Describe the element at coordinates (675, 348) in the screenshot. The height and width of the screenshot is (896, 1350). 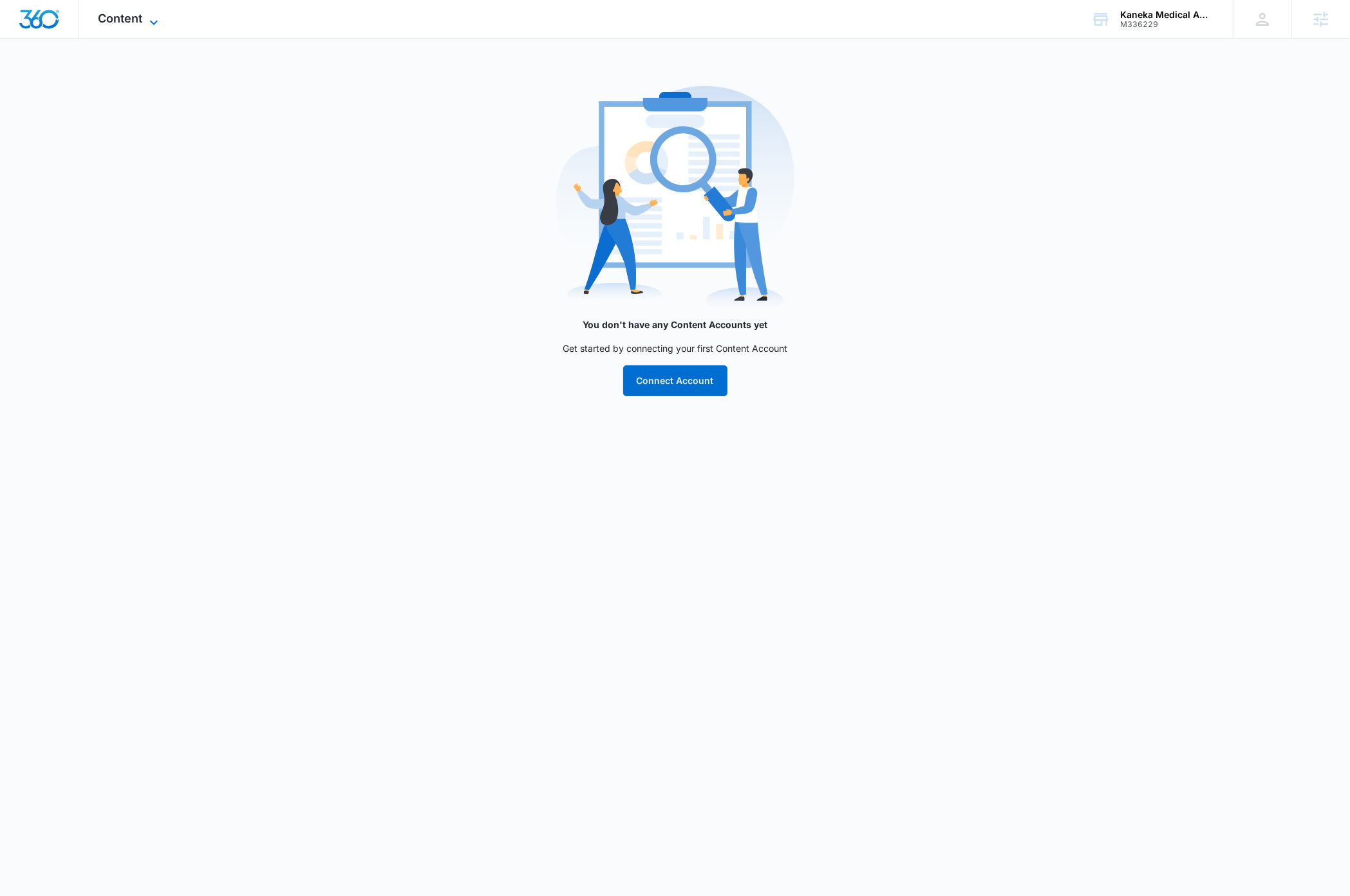
I see `p: Get started by connecting your first Content Account` at that location.